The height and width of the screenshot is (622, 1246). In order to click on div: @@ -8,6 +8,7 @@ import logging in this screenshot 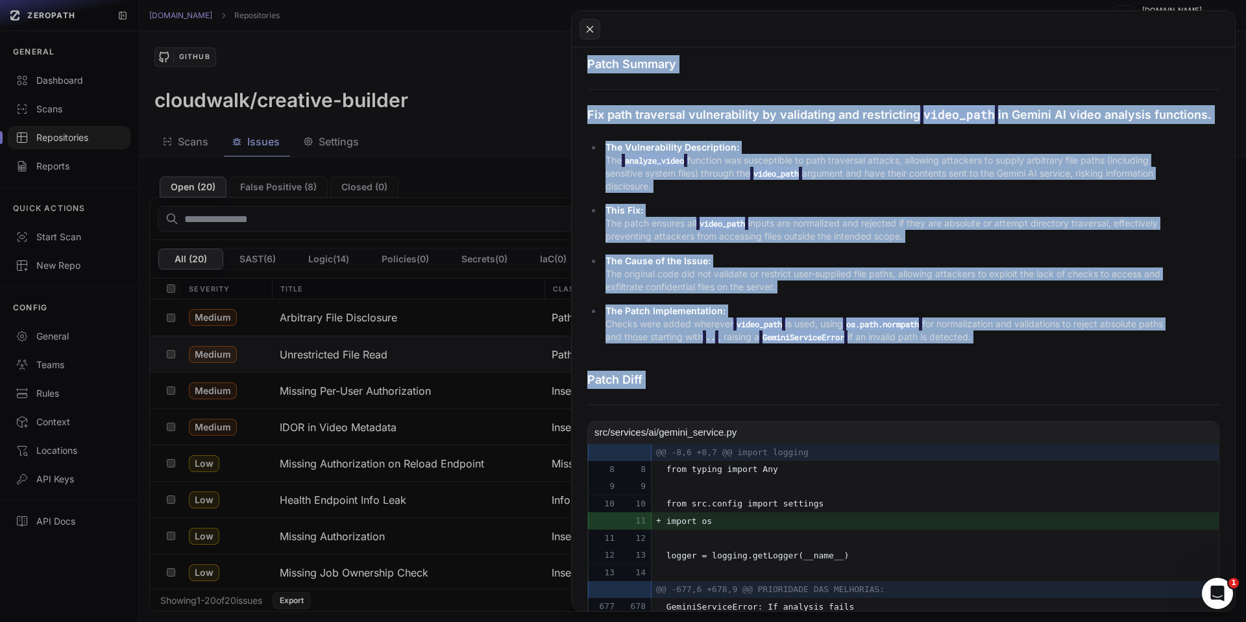, I will do `click(836, 452)`.